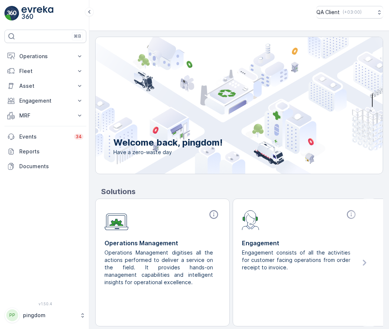 The image size is (389, 329). Describe the element at coordinates (77, 36) in the screenshot. I see `p: ⌘B` at that location.